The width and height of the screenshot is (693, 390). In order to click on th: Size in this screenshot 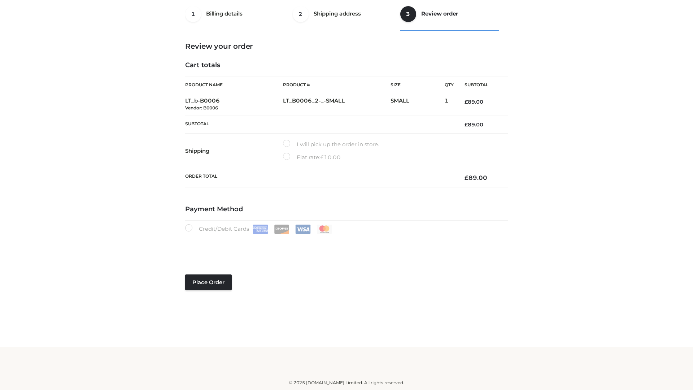, I will do `click(416, 85)`.